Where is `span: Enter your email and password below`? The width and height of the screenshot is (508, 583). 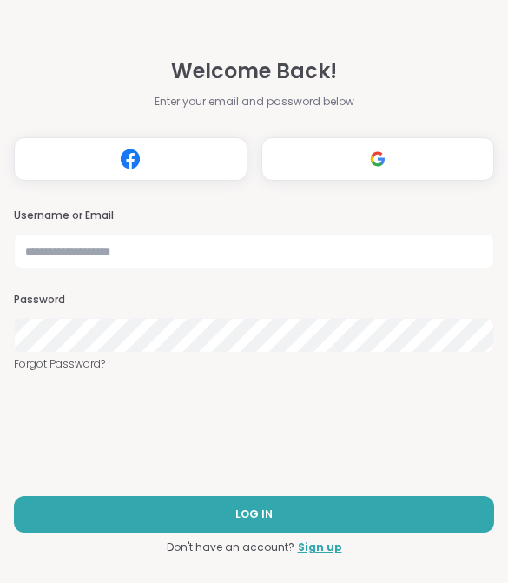 span: Enter your email and password below is located at coordinates (255, 102).